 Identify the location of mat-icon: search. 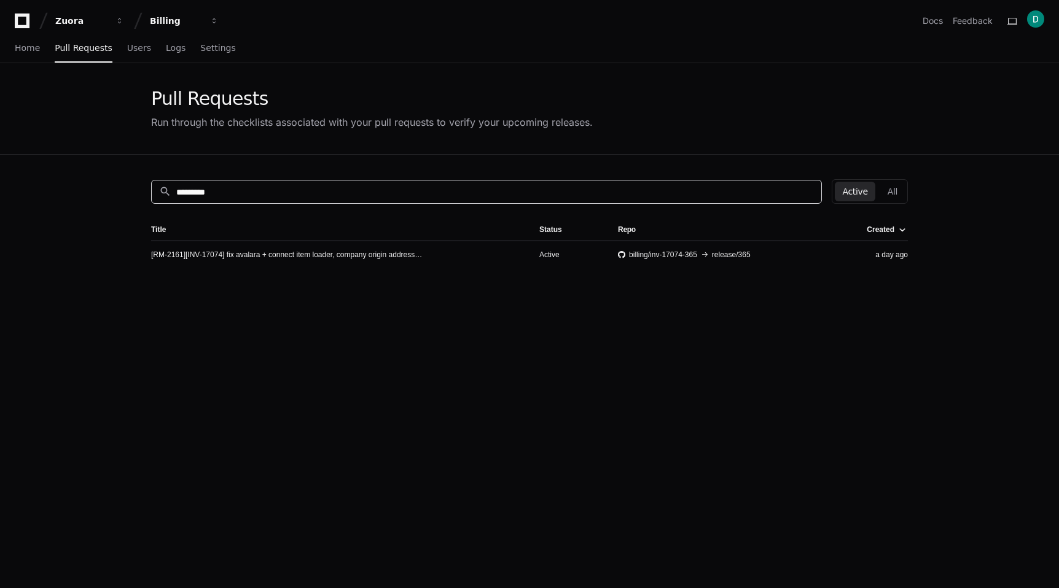
(165, 192).